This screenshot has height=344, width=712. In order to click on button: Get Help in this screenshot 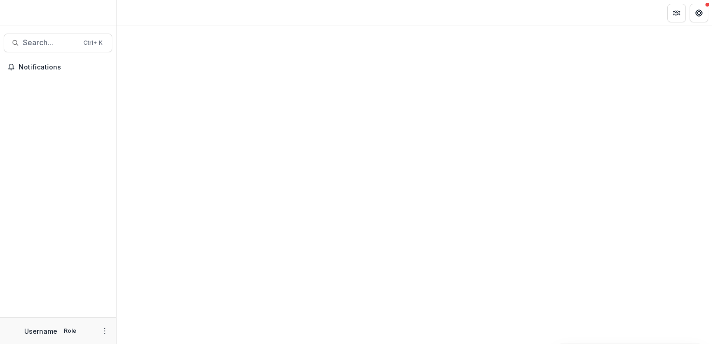, I will do `click(699, 13)`.